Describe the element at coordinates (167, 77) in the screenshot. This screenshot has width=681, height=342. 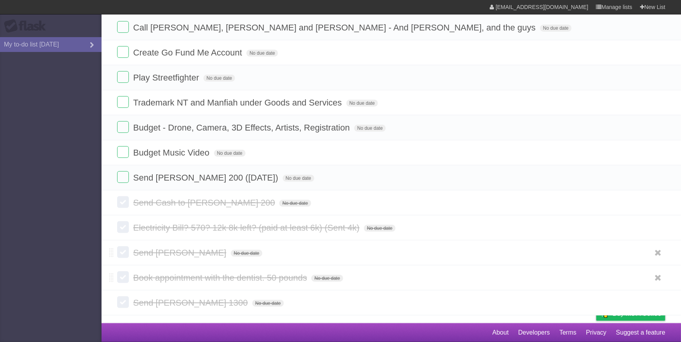
I see `span: Play Streetfighter` at that location.